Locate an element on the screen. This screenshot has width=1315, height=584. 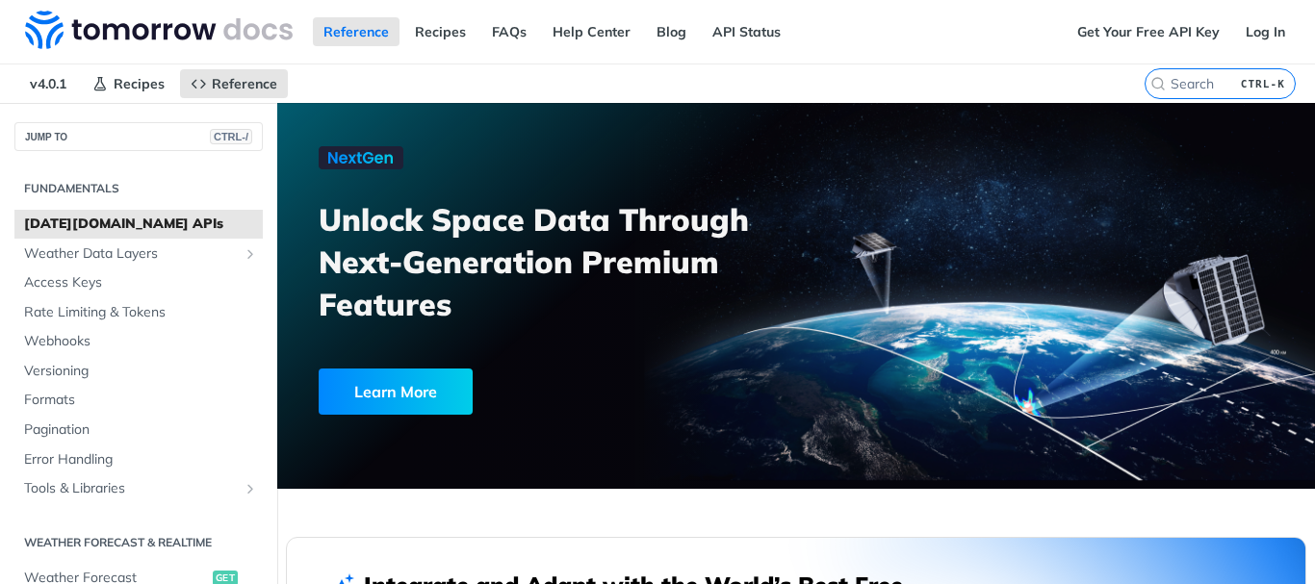
span: Recipes is located at coordinates (139, 84).